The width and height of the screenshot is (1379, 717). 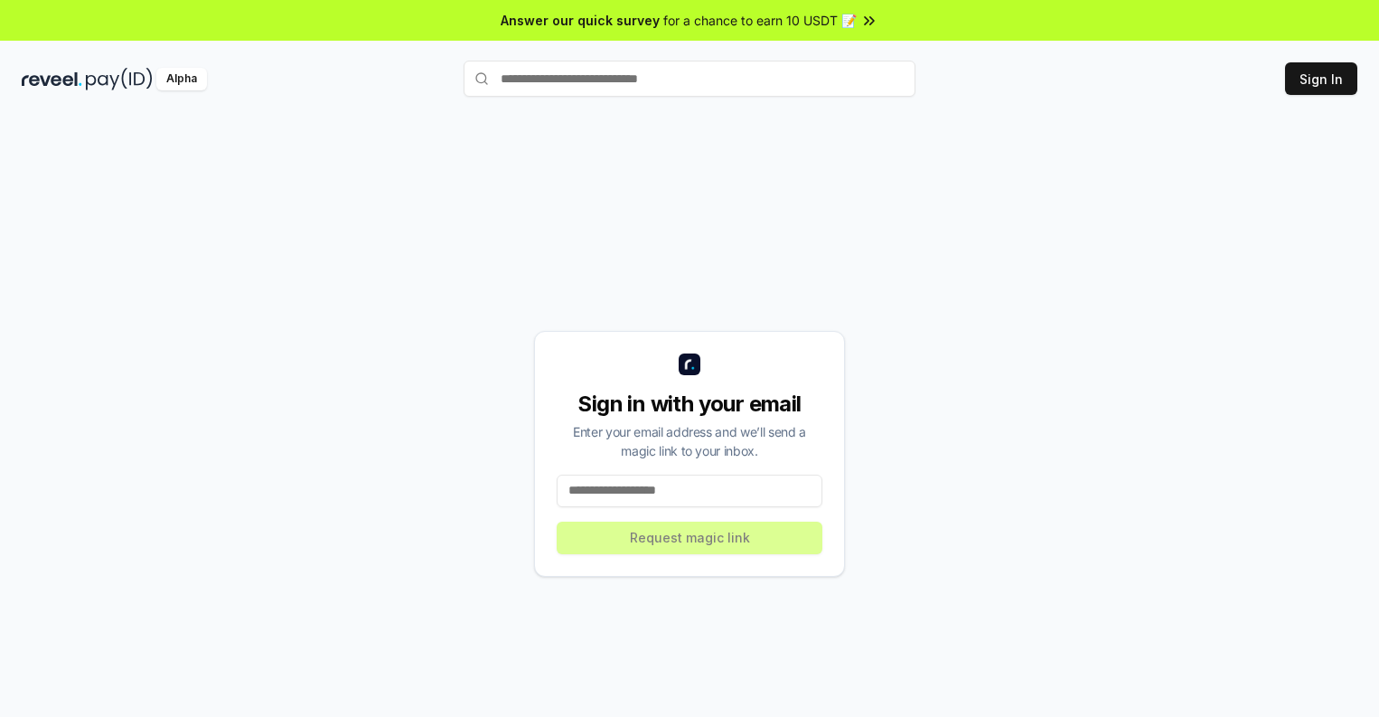 I want to click on div: Alpha, so click(x=182, y=79).